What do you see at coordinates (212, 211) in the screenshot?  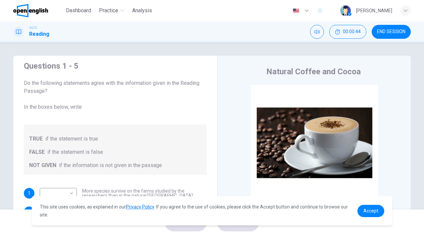 I see `div: cookieconsent` at bounding box center [212, 211].